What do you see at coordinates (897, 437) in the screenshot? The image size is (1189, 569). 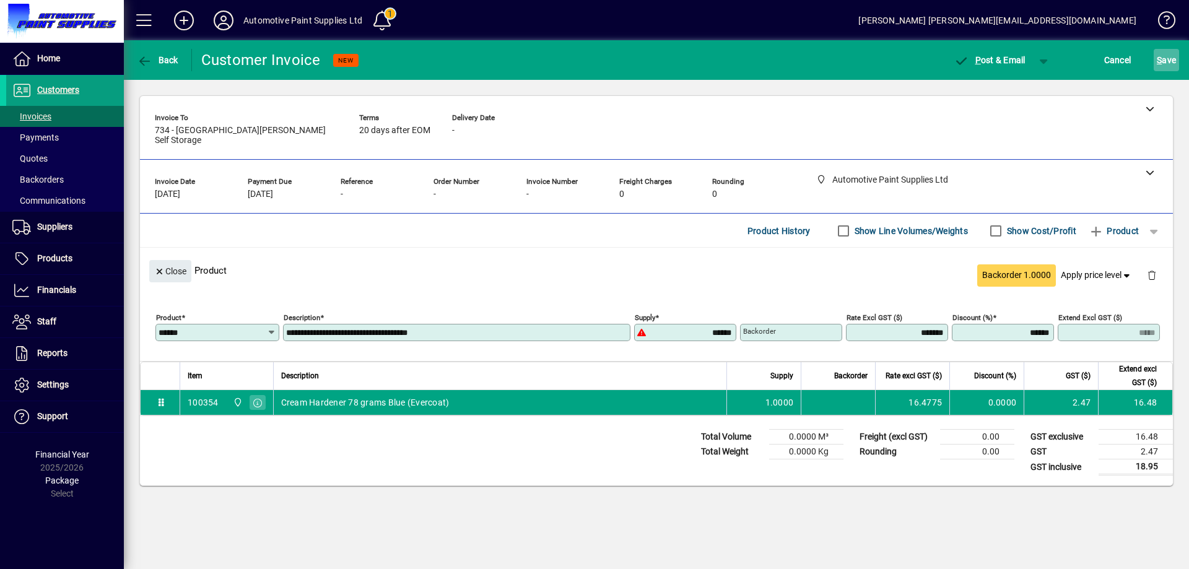 I see `td: Freight (excl GST)` at bounding box center [897, 437].